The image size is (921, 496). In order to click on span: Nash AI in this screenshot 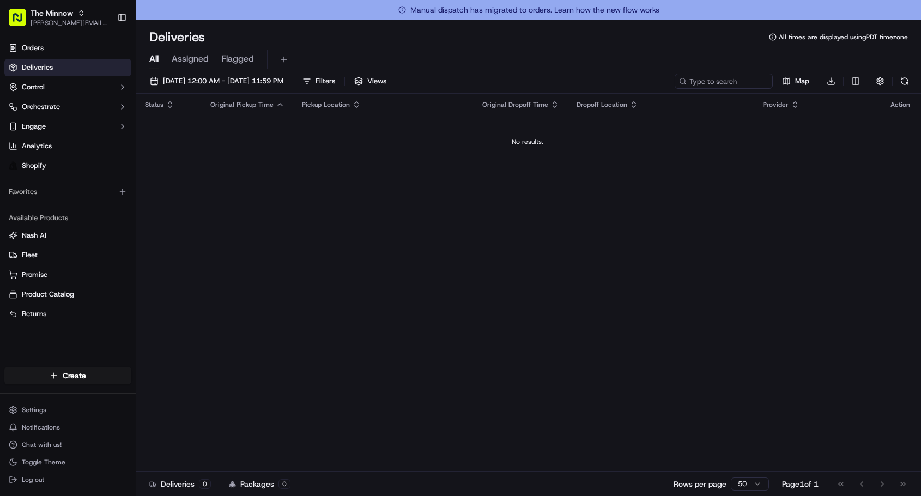, I will do `click(34, 235)`.